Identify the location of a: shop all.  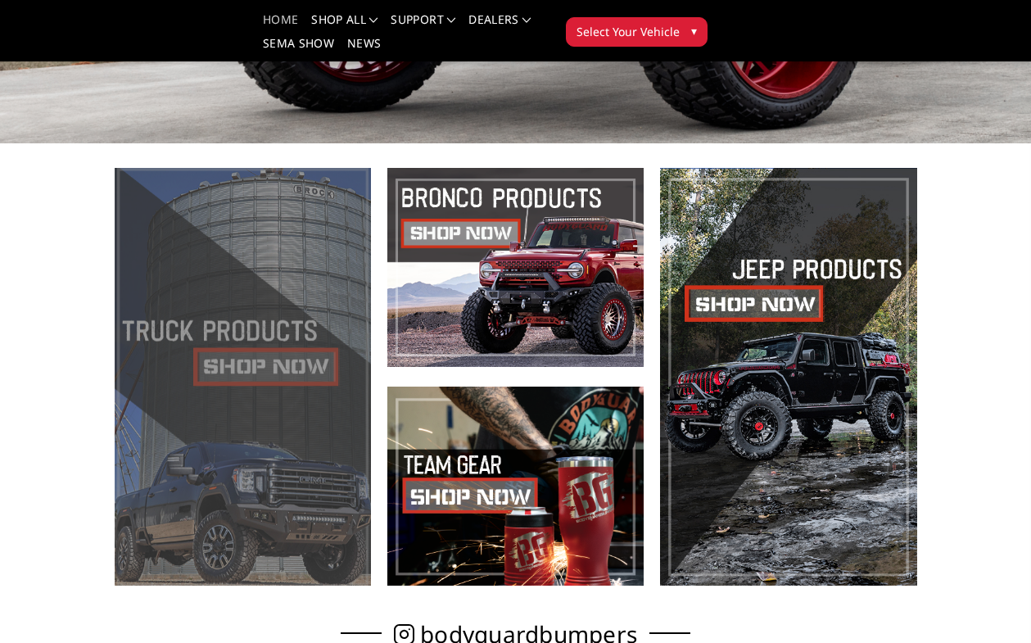
(344, 25).